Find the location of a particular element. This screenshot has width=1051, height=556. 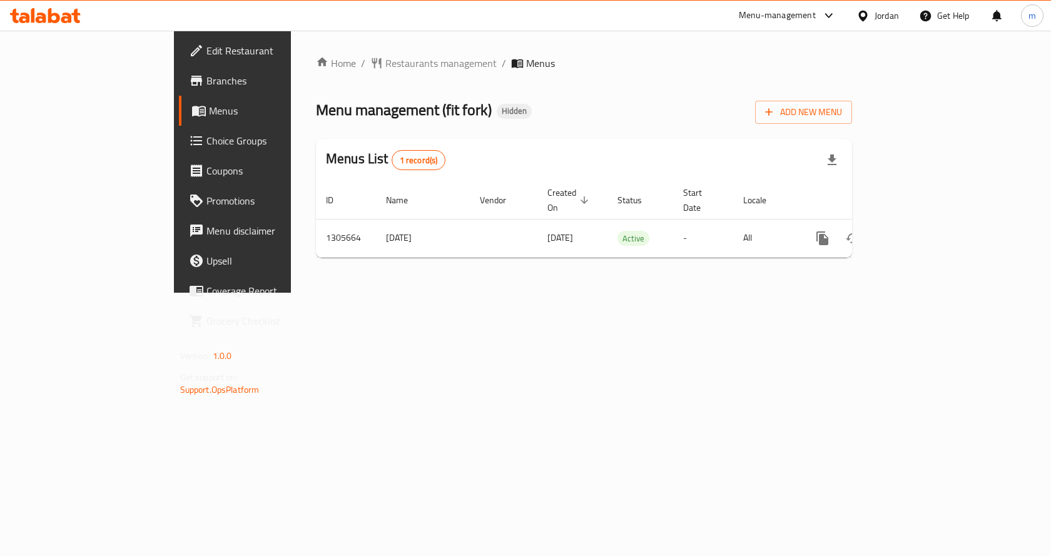

a: Edit Restaurant is located at coordinates (264, 51).